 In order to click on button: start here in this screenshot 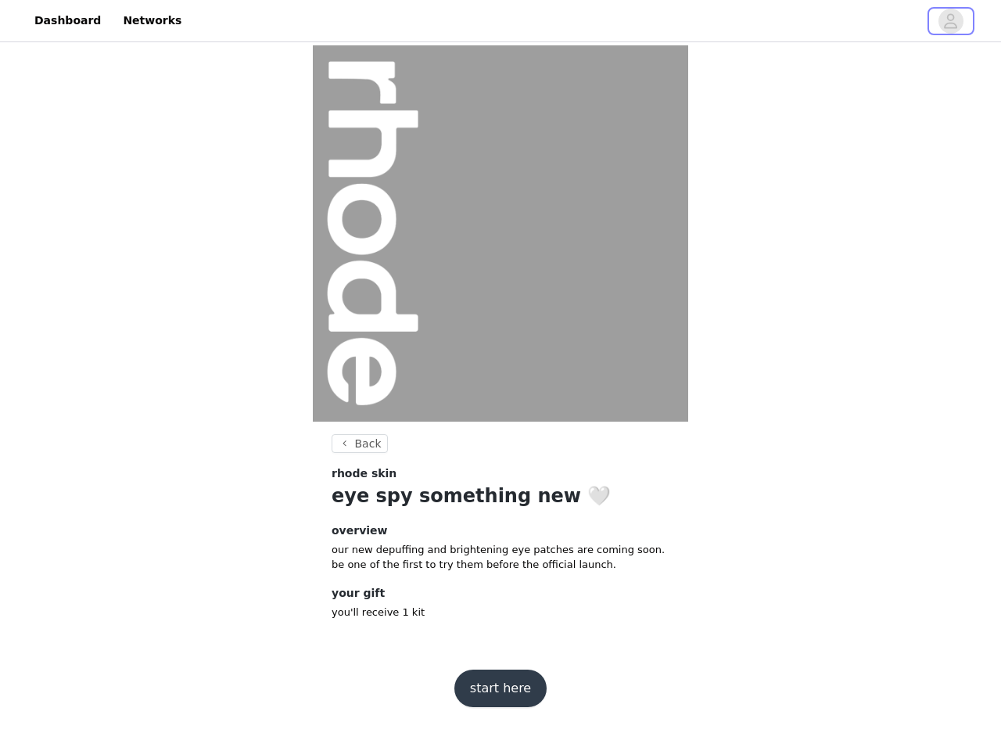, I will do `click(501, 688)`.